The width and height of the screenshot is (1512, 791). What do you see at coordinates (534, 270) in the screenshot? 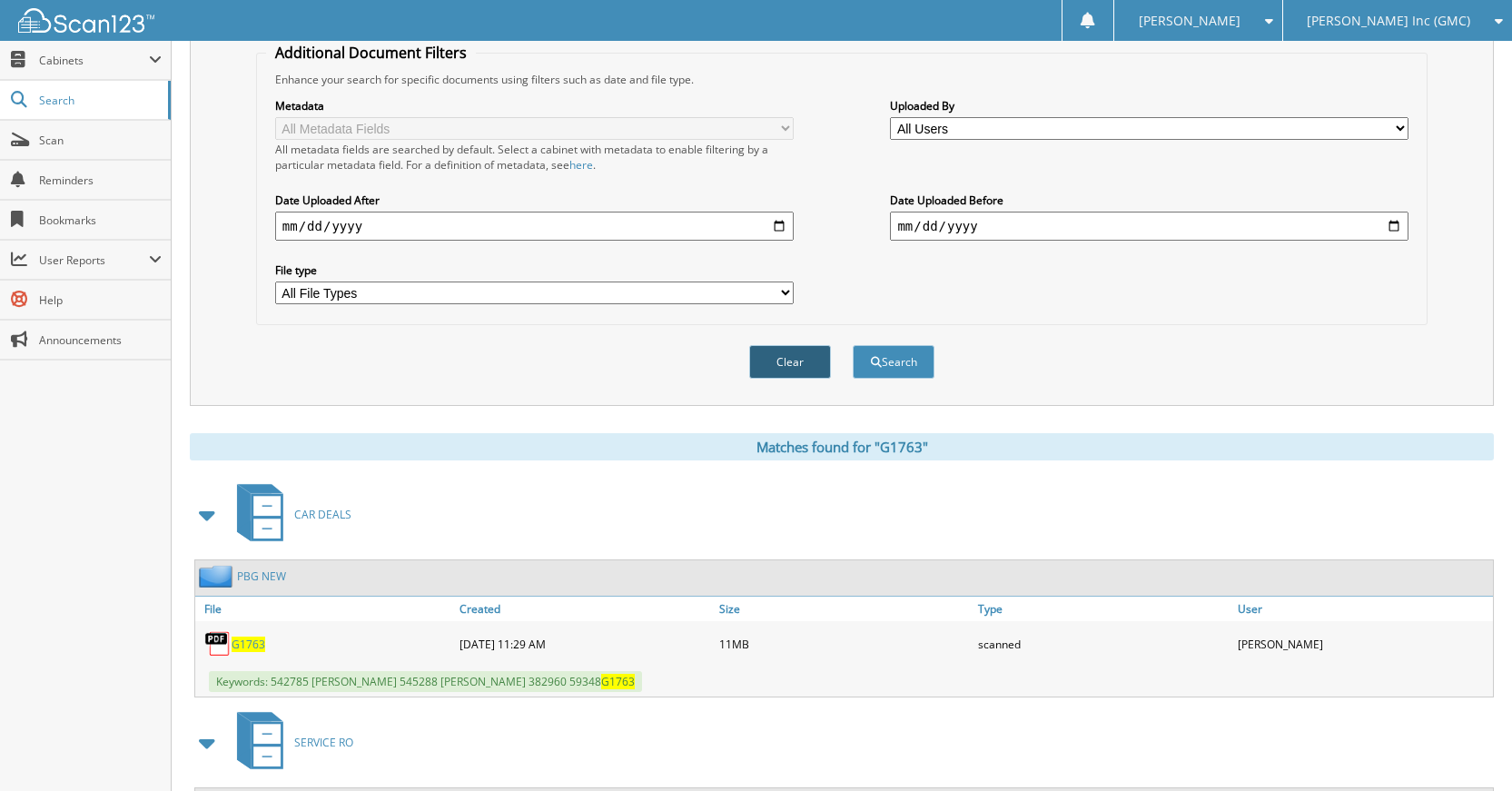
I see `label: File type` at bounding box center [534, 270].